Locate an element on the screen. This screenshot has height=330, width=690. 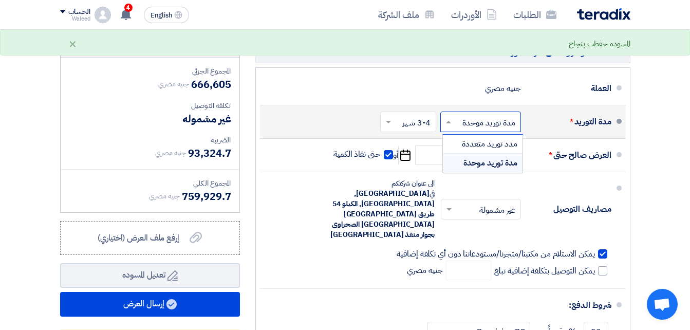
div: المجموع الجزئي is located at coordinates (150, 71).